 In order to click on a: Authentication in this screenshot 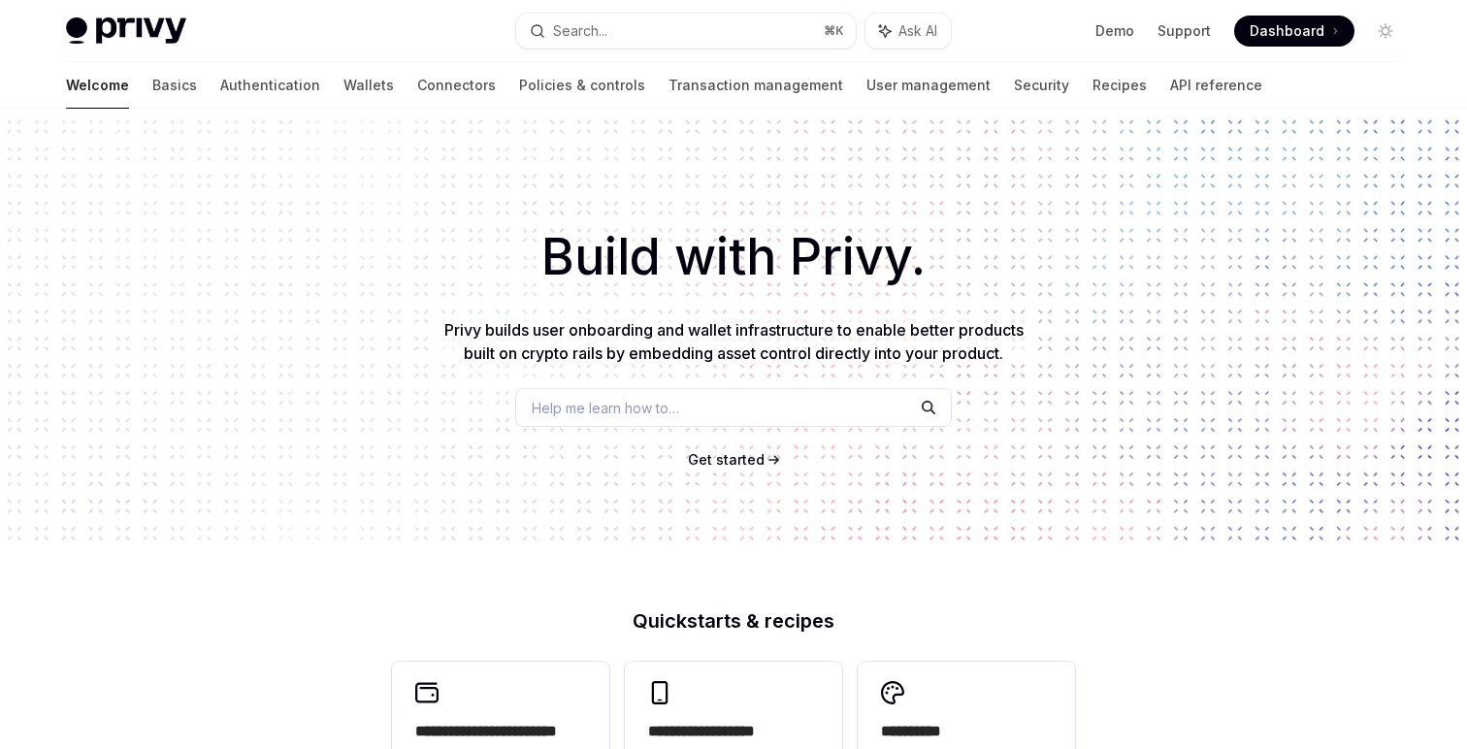, I will do `click(270, 85)`.